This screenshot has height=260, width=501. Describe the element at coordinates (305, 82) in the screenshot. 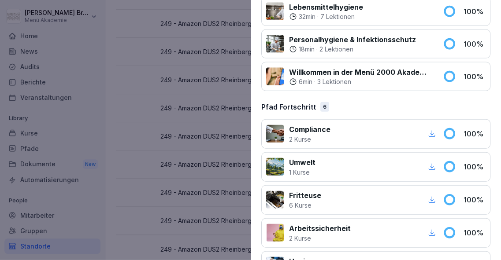

I see `p: 6 min` at that location.